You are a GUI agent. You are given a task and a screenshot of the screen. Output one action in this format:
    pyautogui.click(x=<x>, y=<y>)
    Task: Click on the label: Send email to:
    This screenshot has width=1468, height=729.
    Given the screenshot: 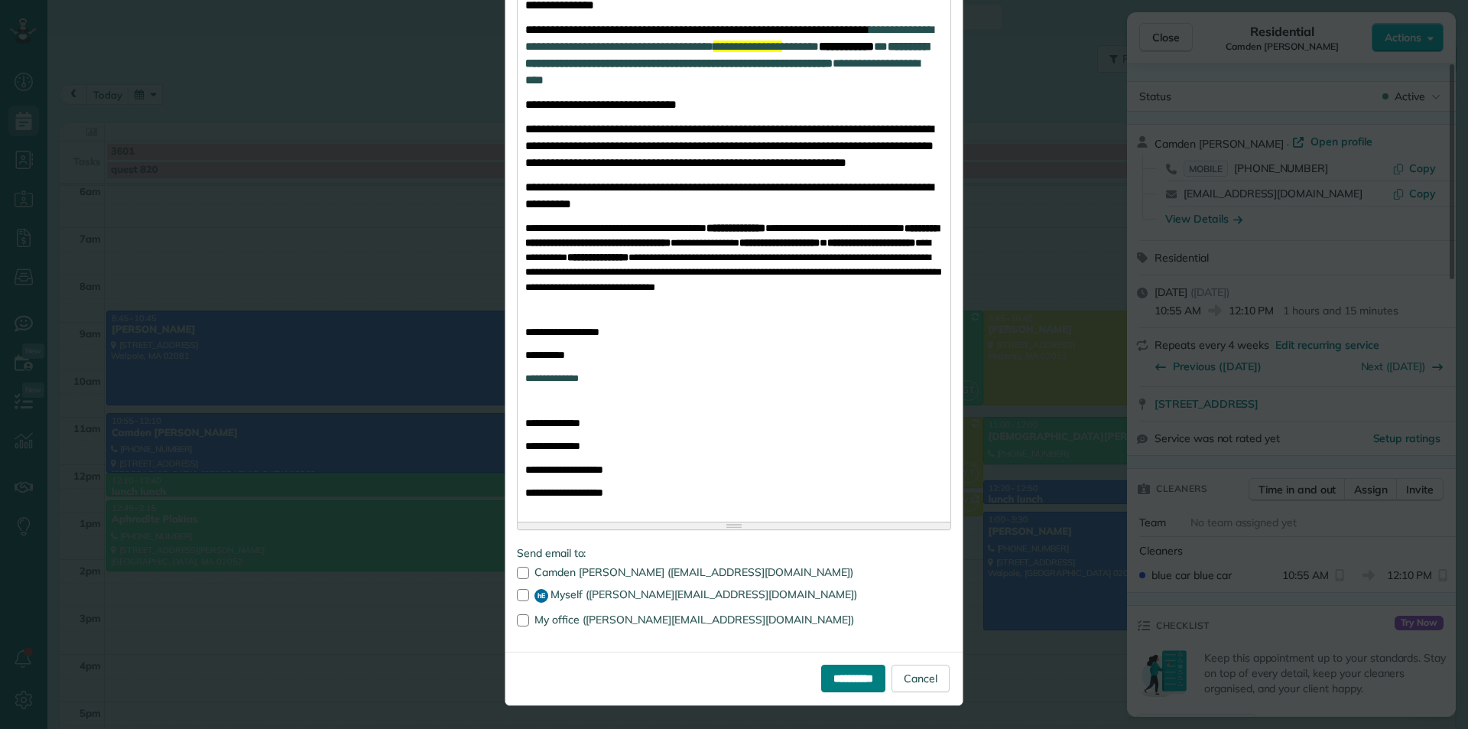 What is the action you would take?
    pyautogui.click(x=734, y=553)
    